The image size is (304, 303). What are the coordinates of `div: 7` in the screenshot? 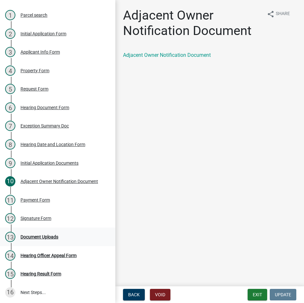 It's located at (10, 126).